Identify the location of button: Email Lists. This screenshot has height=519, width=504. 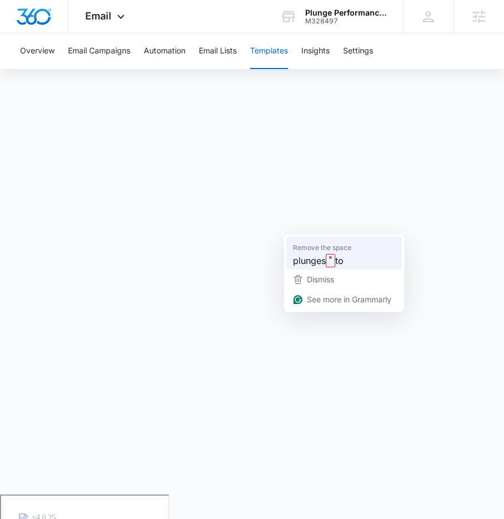
(218, 51).